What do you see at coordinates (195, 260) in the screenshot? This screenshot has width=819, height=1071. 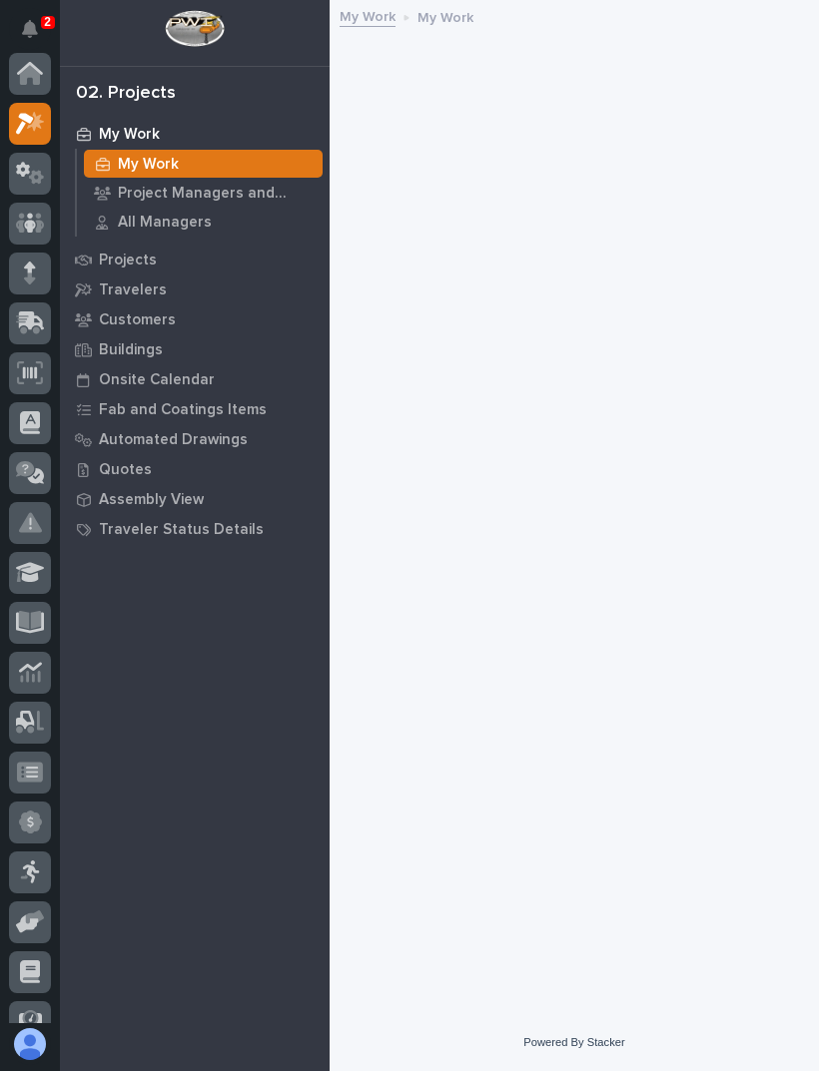 I see `a: Projects` at bounding box center [195, 260].